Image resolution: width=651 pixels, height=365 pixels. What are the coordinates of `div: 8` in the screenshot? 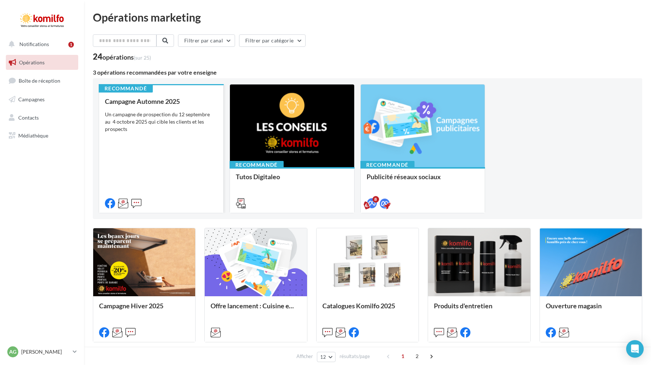 It's located at (376, 199).